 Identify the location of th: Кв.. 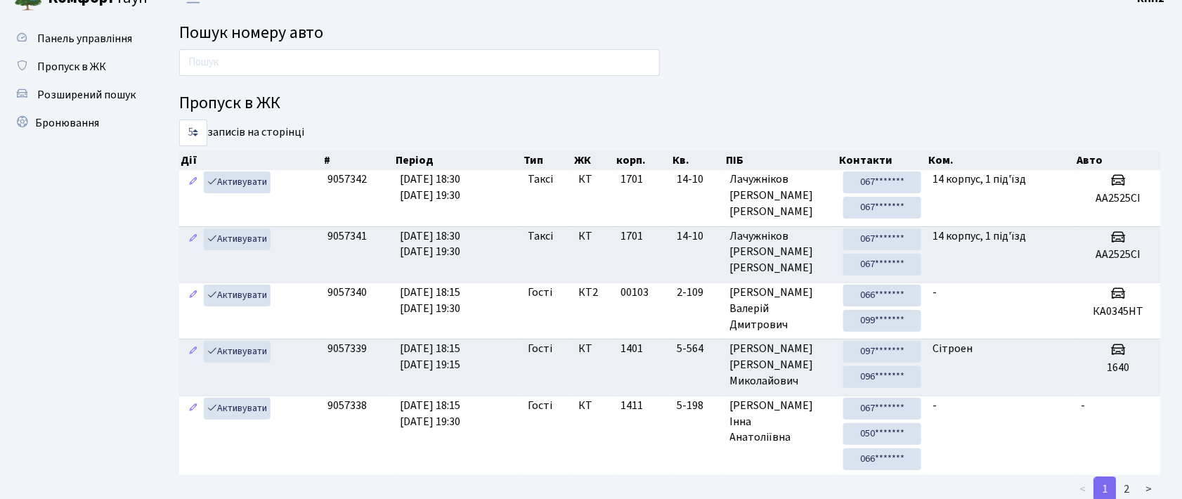
(698, 160).